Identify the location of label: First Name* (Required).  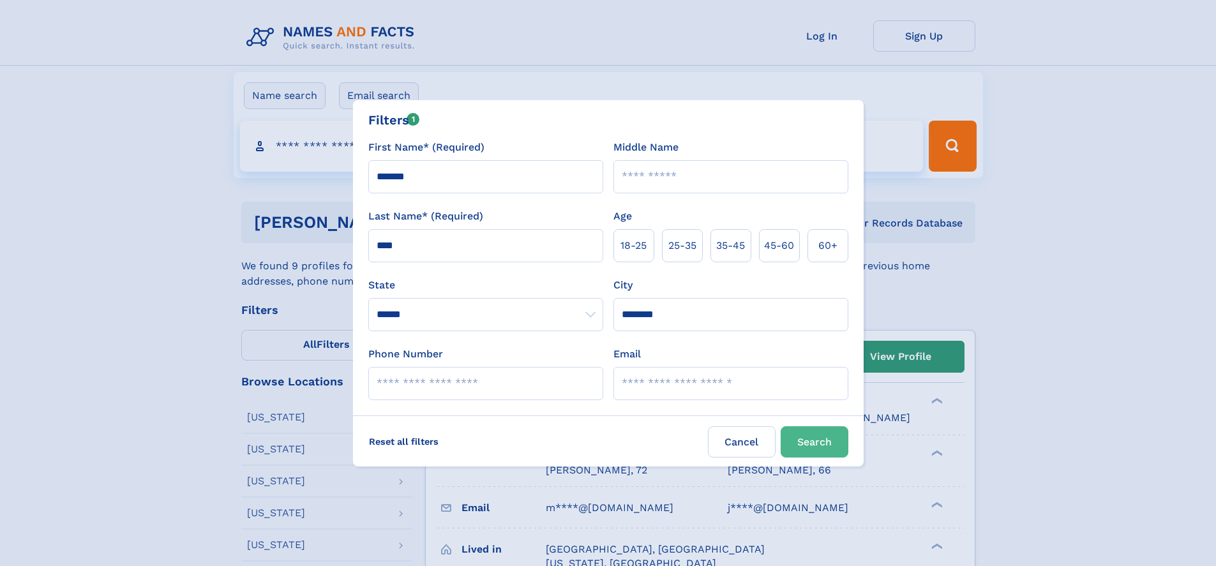
(426, 147).